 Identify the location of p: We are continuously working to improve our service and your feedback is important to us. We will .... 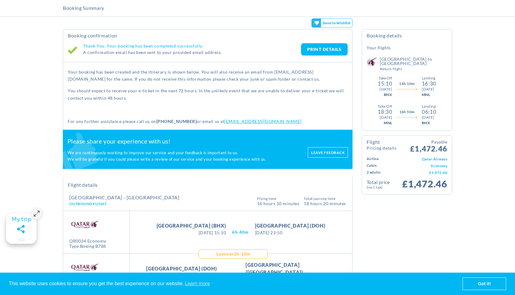
(184, 156).